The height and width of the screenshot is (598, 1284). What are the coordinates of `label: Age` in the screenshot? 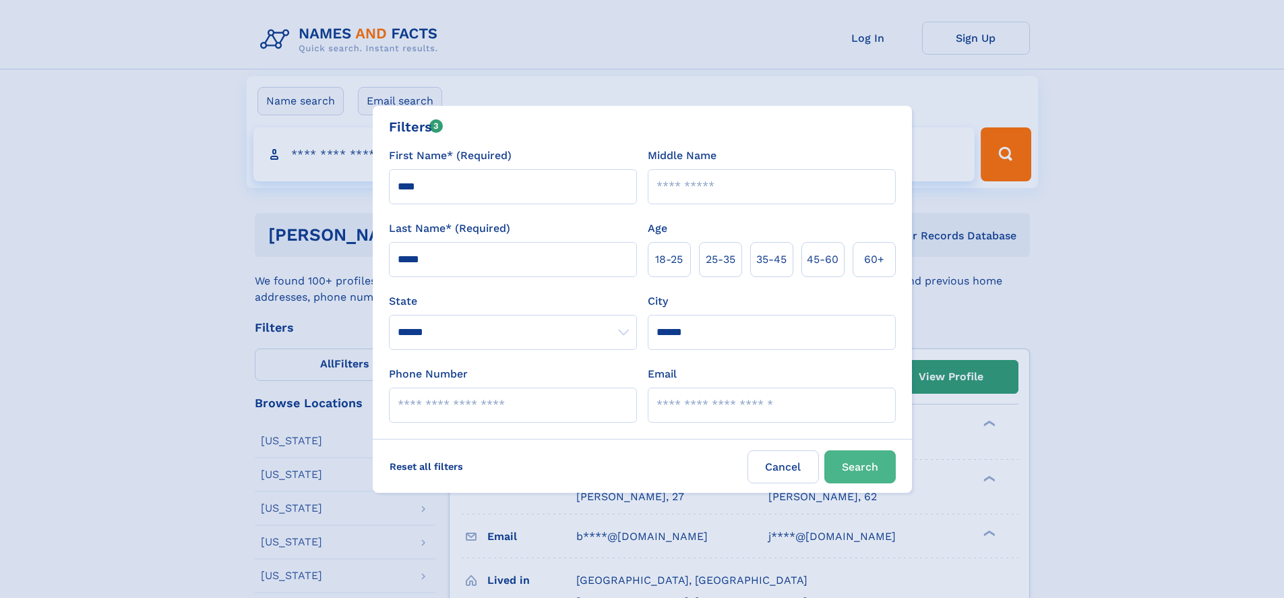 It's located at (657, 228).